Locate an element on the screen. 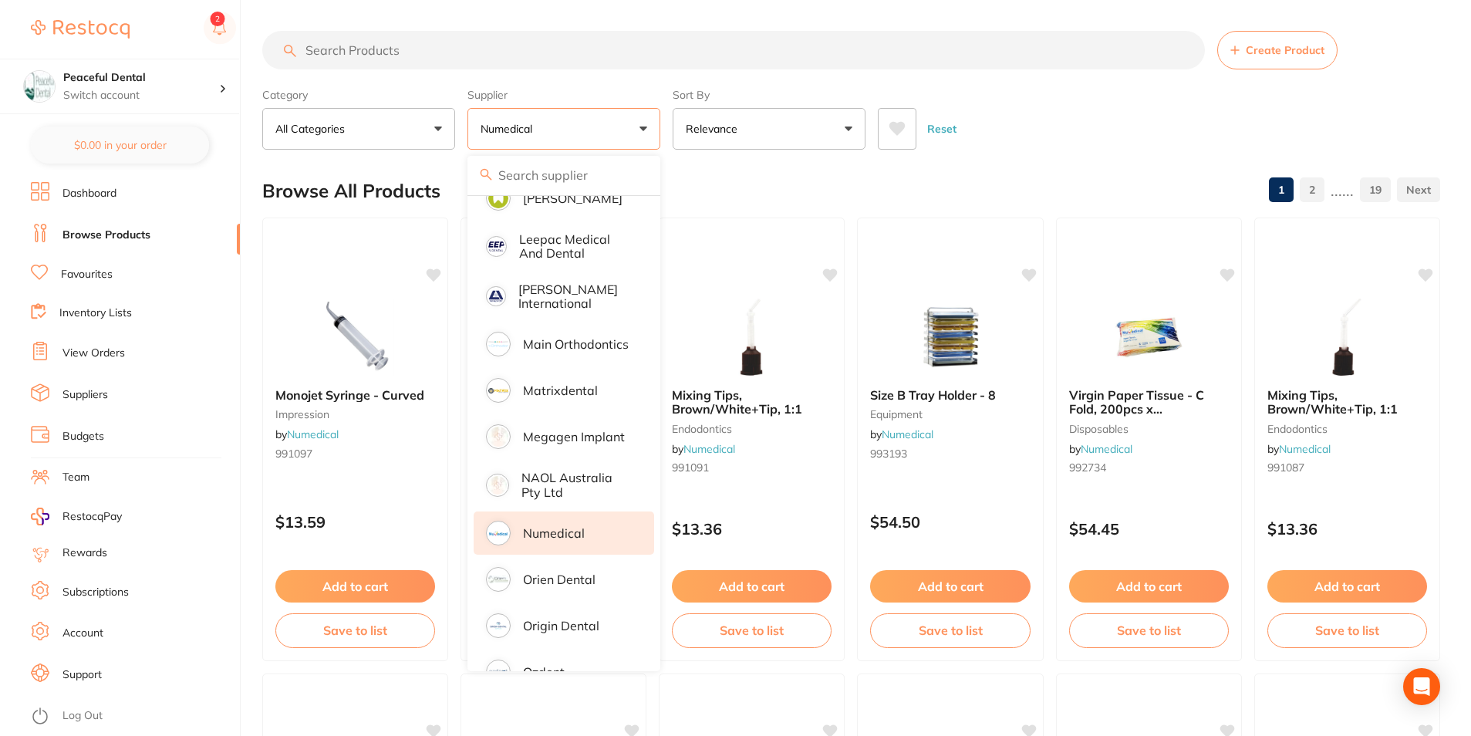  a: View Orders is located at coordinates (93, 353).